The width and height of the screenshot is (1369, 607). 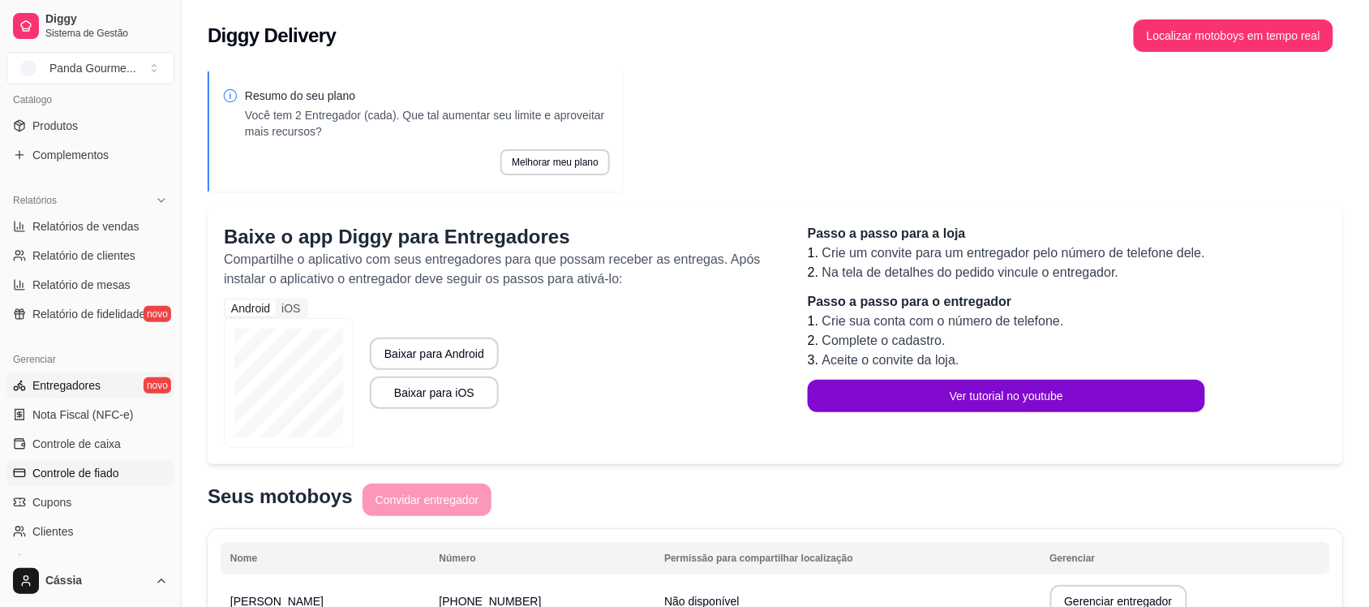 I want to click on a: Entregadoresnovo, so click(x=90, y=385).